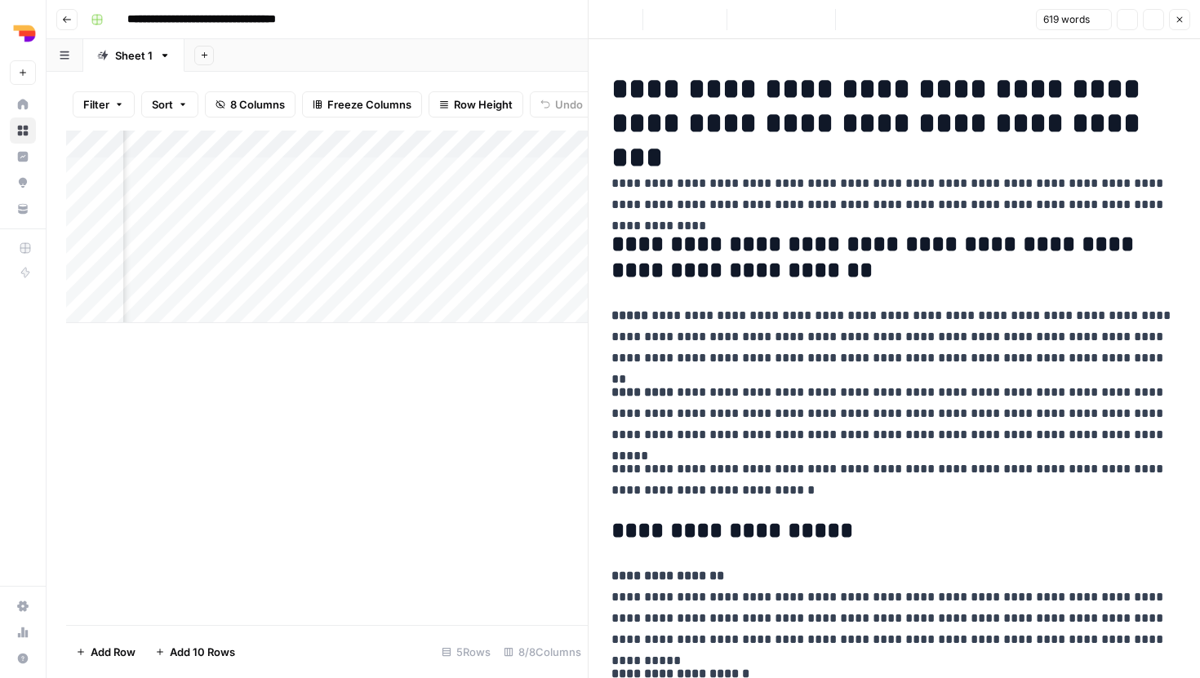  Describe the element at coordinates (257, 104) in the screenshot. I see `span: 8 Columns` at that location.